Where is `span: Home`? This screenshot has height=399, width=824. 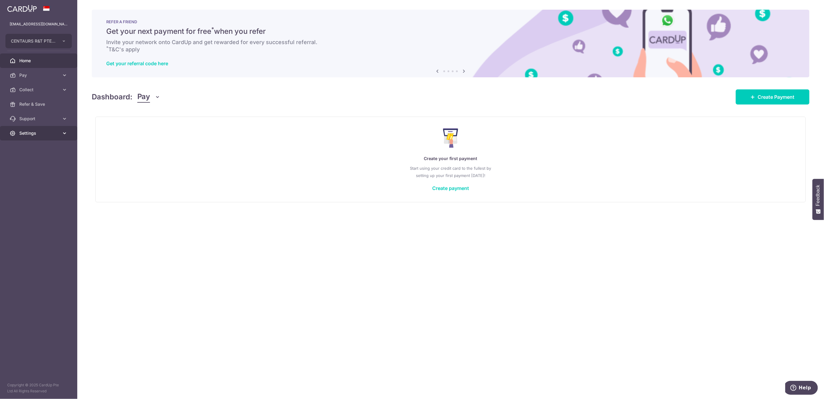
span: Home is located at coordinates (39, 61).